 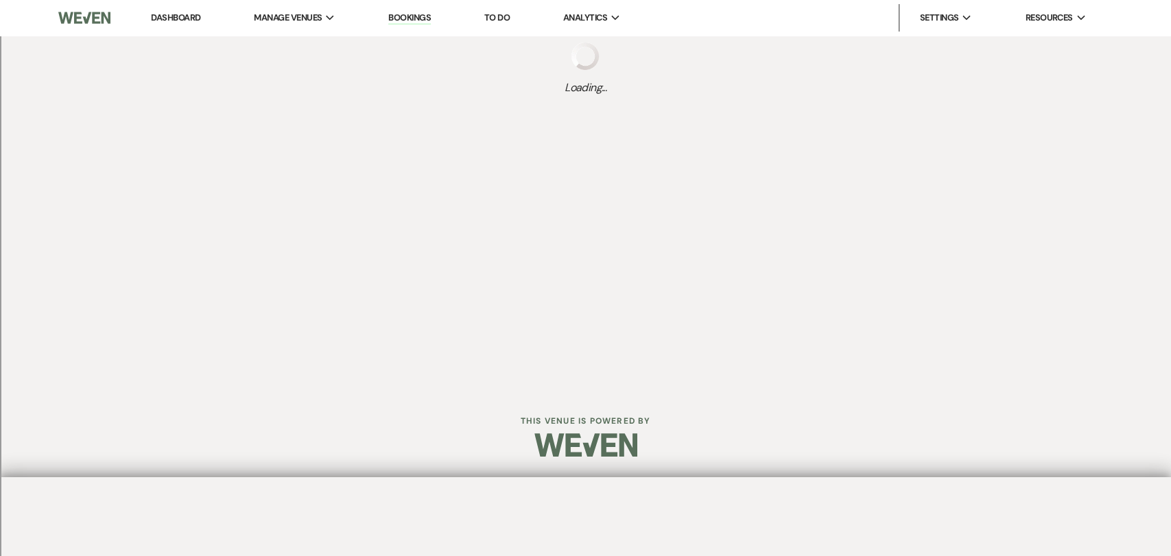 I want to click on span: Manage Venues, so click(x=287, y=18).